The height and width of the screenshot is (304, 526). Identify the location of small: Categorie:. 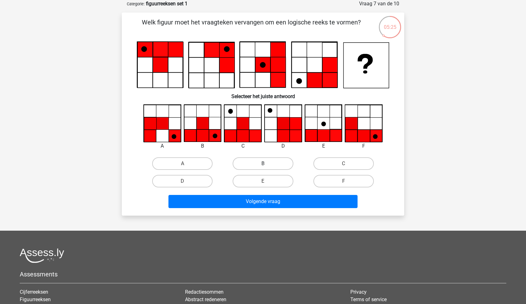
(136, 4).